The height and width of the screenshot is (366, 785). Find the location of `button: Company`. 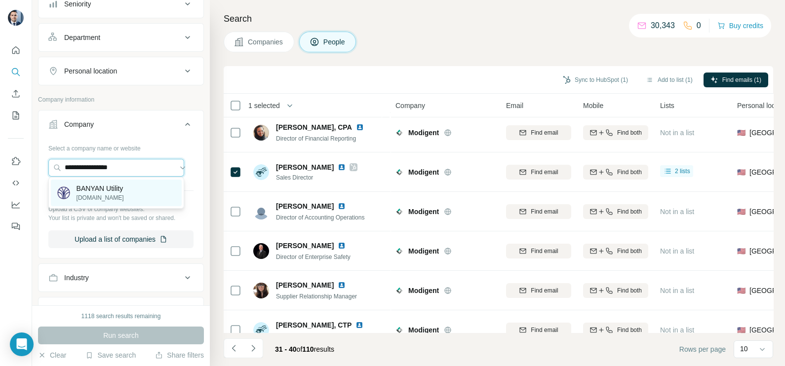

button: Company is located at coordinates (121, 126).